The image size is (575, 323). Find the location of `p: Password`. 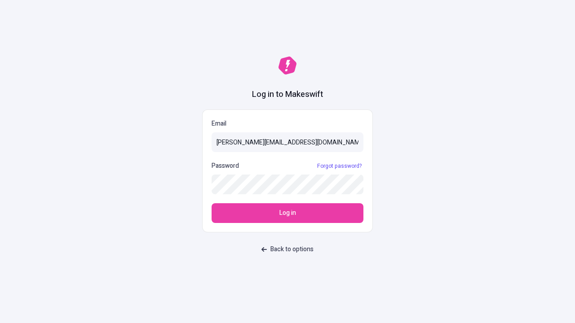

p: Password is located at coordinates (225, 166).